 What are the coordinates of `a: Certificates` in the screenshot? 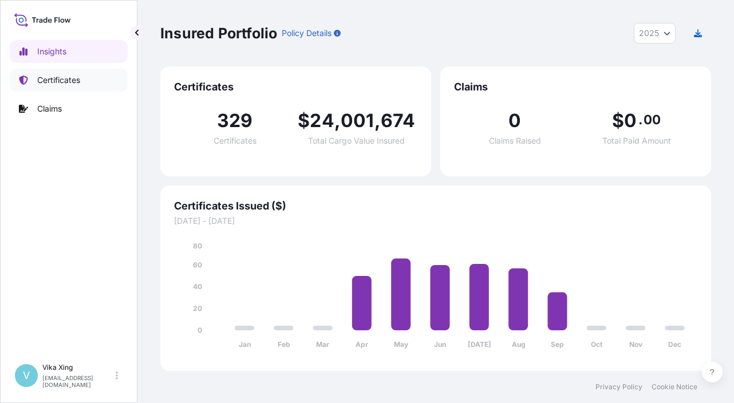 It's located at (69, 80).